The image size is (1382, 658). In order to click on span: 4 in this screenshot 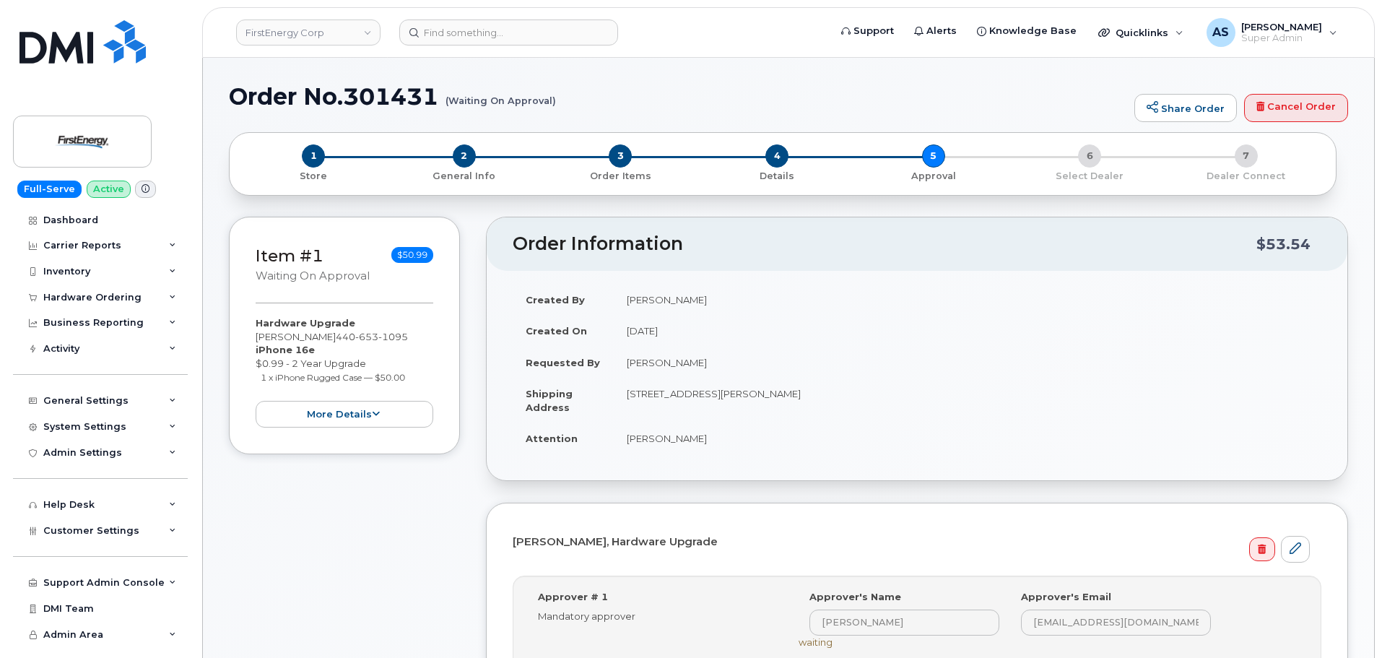, I will do `click(777, 156)`.